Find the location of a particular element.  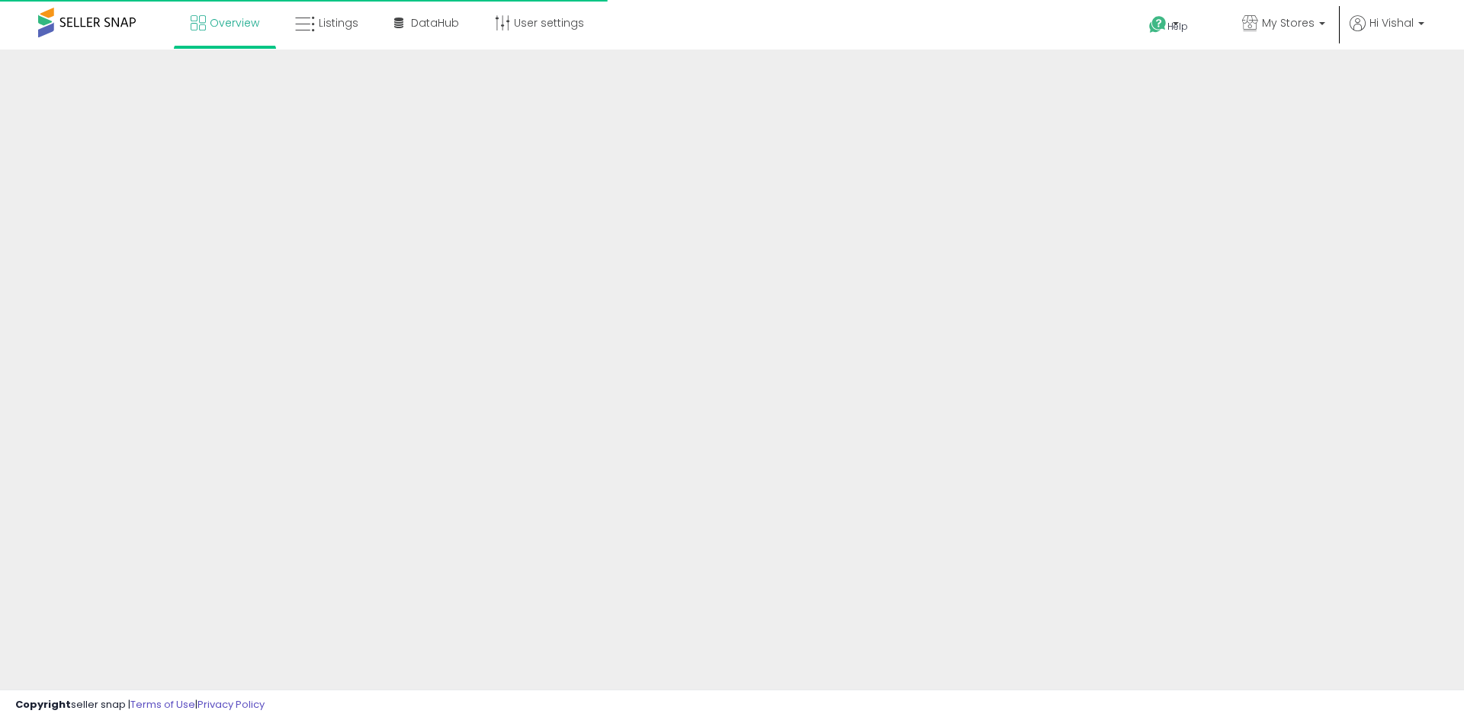

a: Help is located at coordinates (1177, 27).